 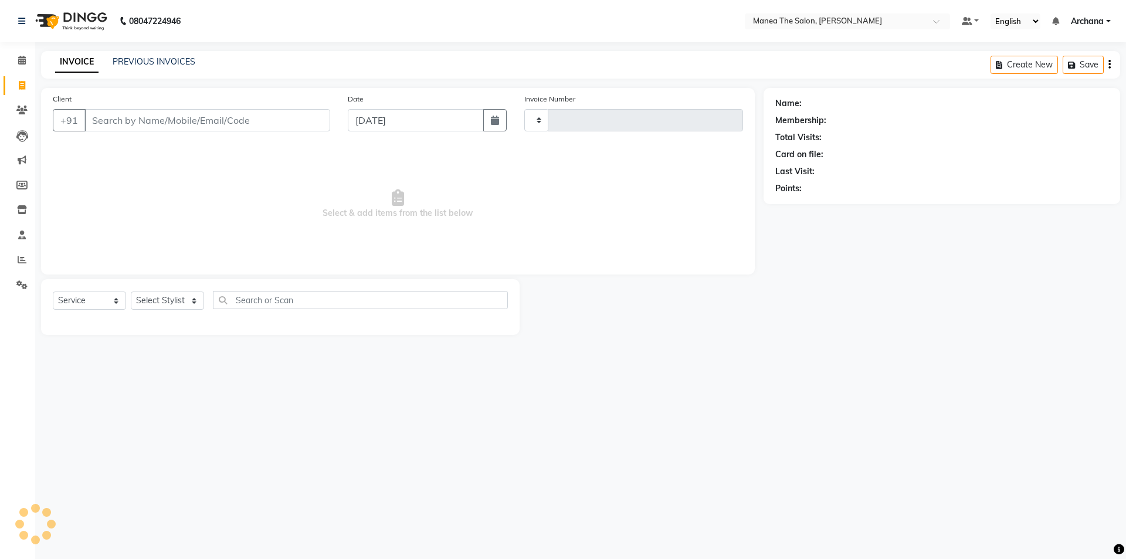 I want to click on a: INVOICE, so click(x=77, y=62).